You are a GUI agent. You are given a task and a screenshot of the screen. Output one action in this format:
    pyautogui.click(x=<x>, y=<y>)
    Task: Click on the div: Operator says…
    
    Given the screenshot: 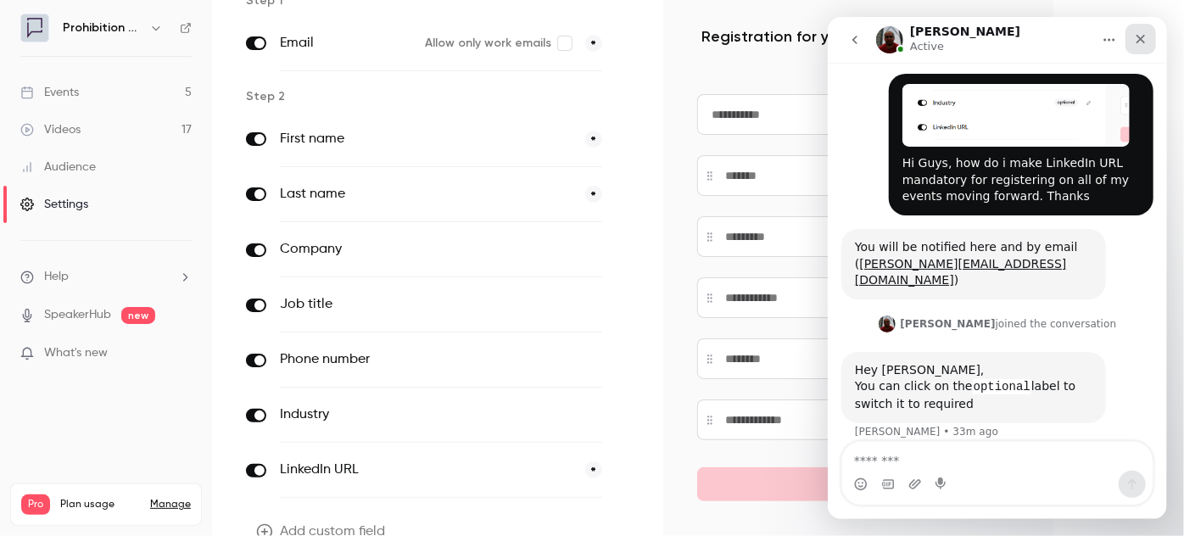 What is the action you would take?
    pyautogui.click(x=170, y=254)
    